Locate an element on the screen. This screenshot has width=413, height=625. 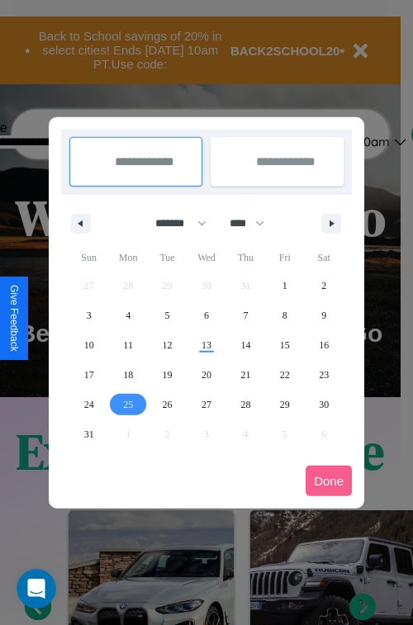
span: 20 is located at coordinates (206, 375).